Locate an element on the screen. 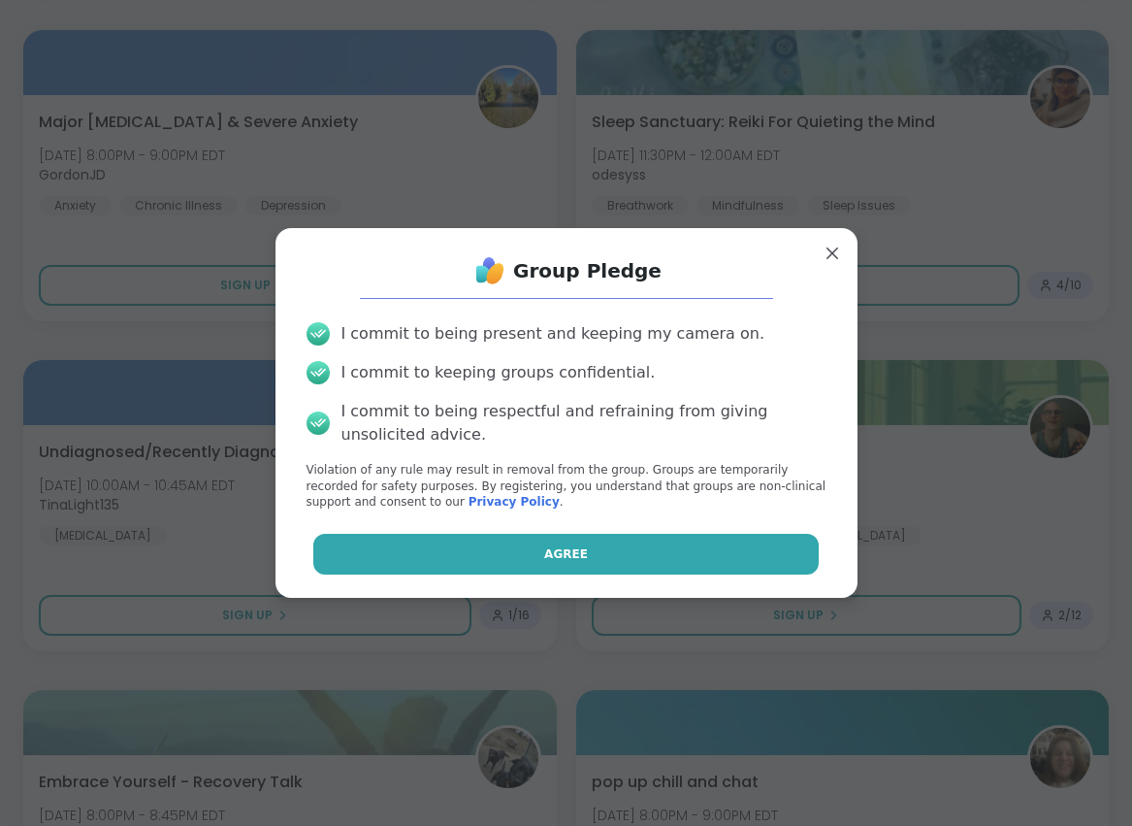 The width and height of the screenshot is (1132, 826). img: ShareWell Logo is located at coordinates (490, 271).